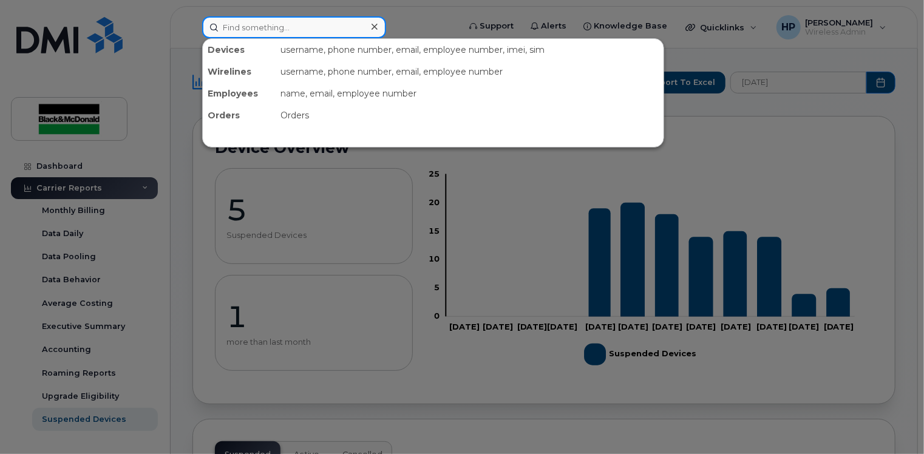  Describe the element at coordinates (239, 50) in the screenshot. I see `div: Devices` at that location.